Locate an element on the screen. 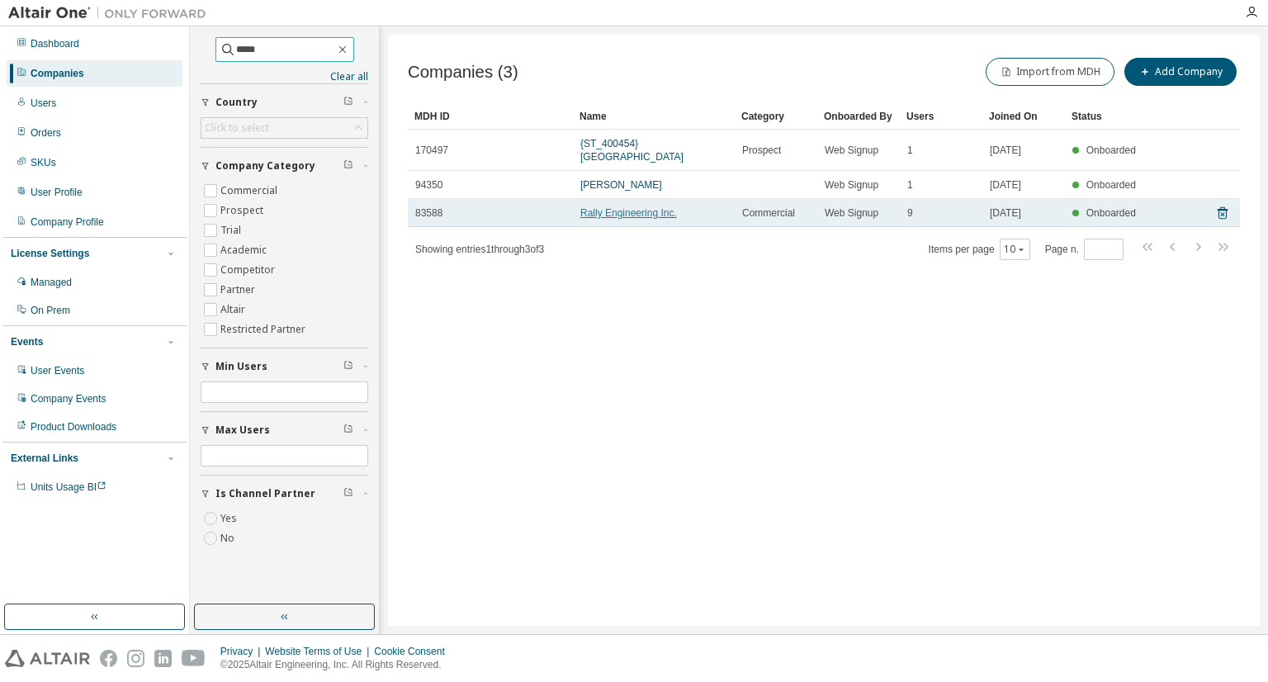 The width and height of the screenshot is (1268, 682). div: Events is located at coordinates (26, 342).